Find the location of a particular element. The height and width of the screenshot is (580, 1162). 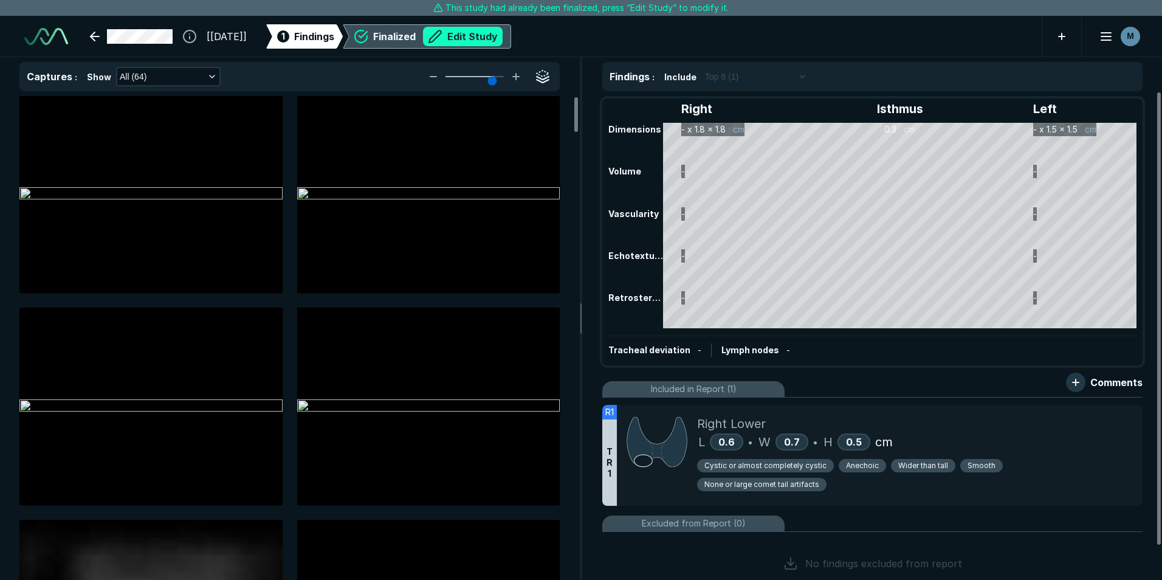

img: 5db96ec8-0993-4dfe-b60b-ac48309fdfba is located at coordinates (151, 194).